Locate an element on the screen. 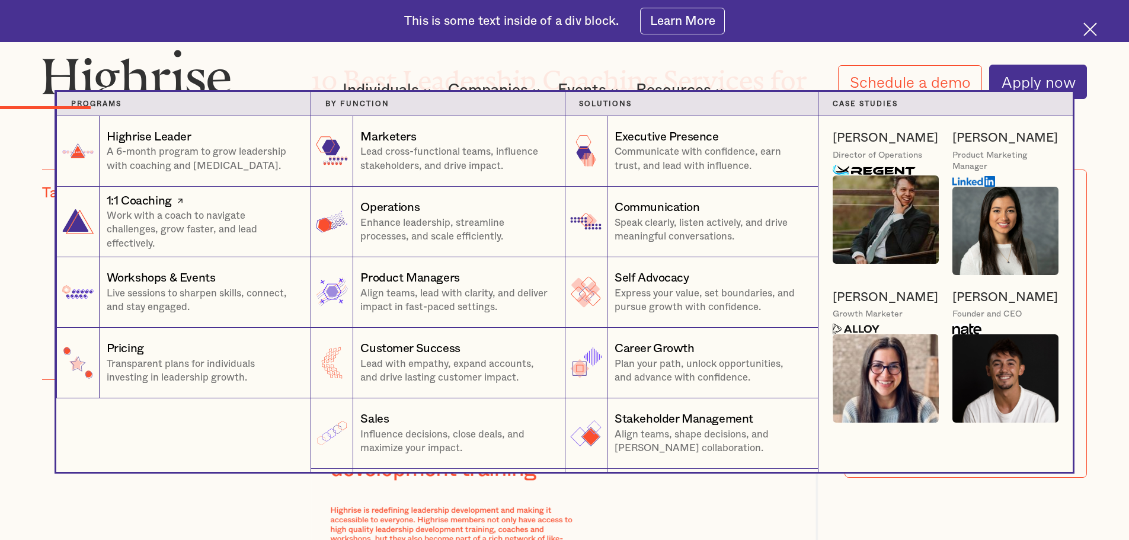  p: Influence decisions, close deals, and maximize your impact. is located at coordinates (455, 441).